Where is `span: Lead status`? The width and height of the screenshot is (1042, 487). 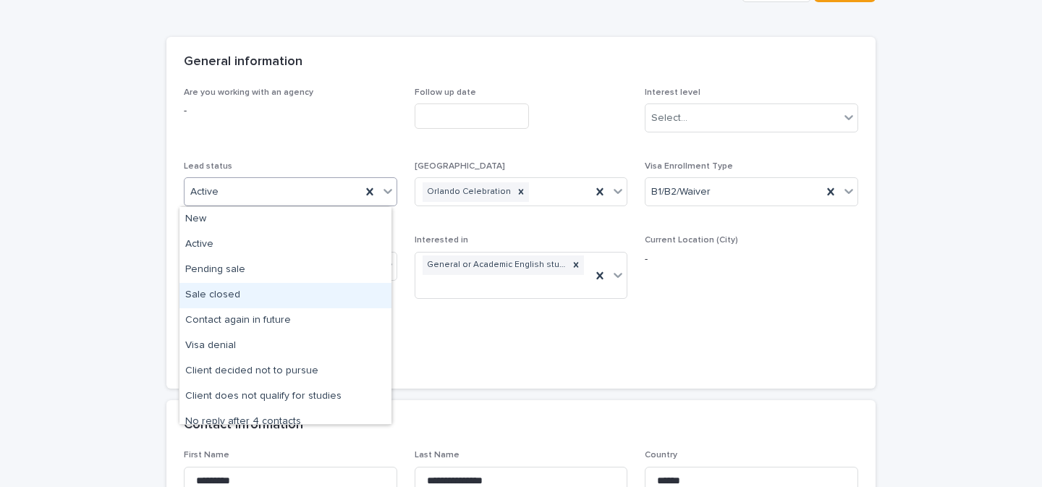 span: Lead status is located at coordinates (208, 167).